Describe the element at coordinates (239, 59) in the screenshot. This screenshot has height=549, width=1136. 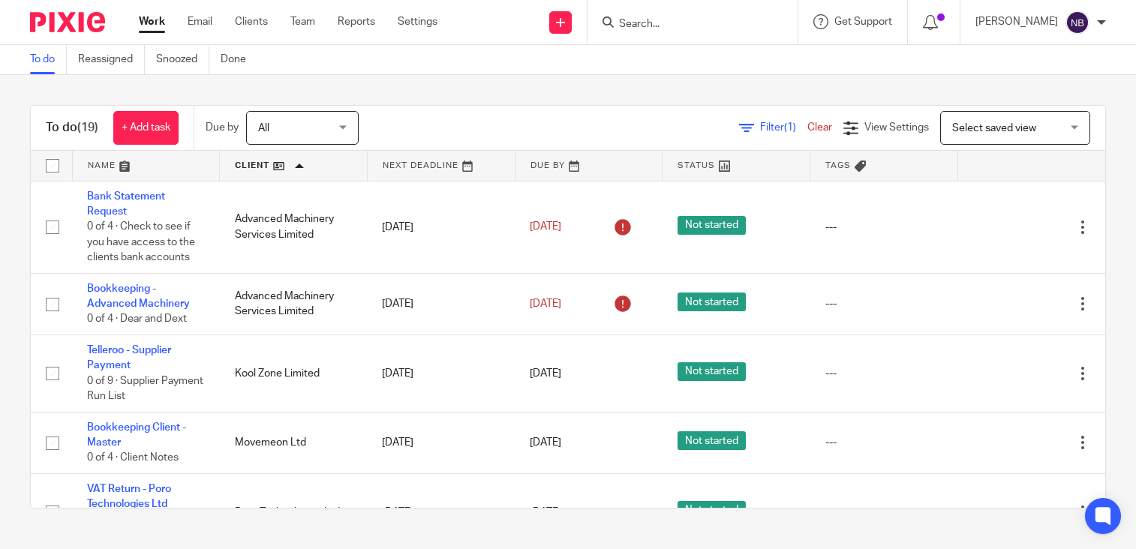
I see `a: Done` at that location.